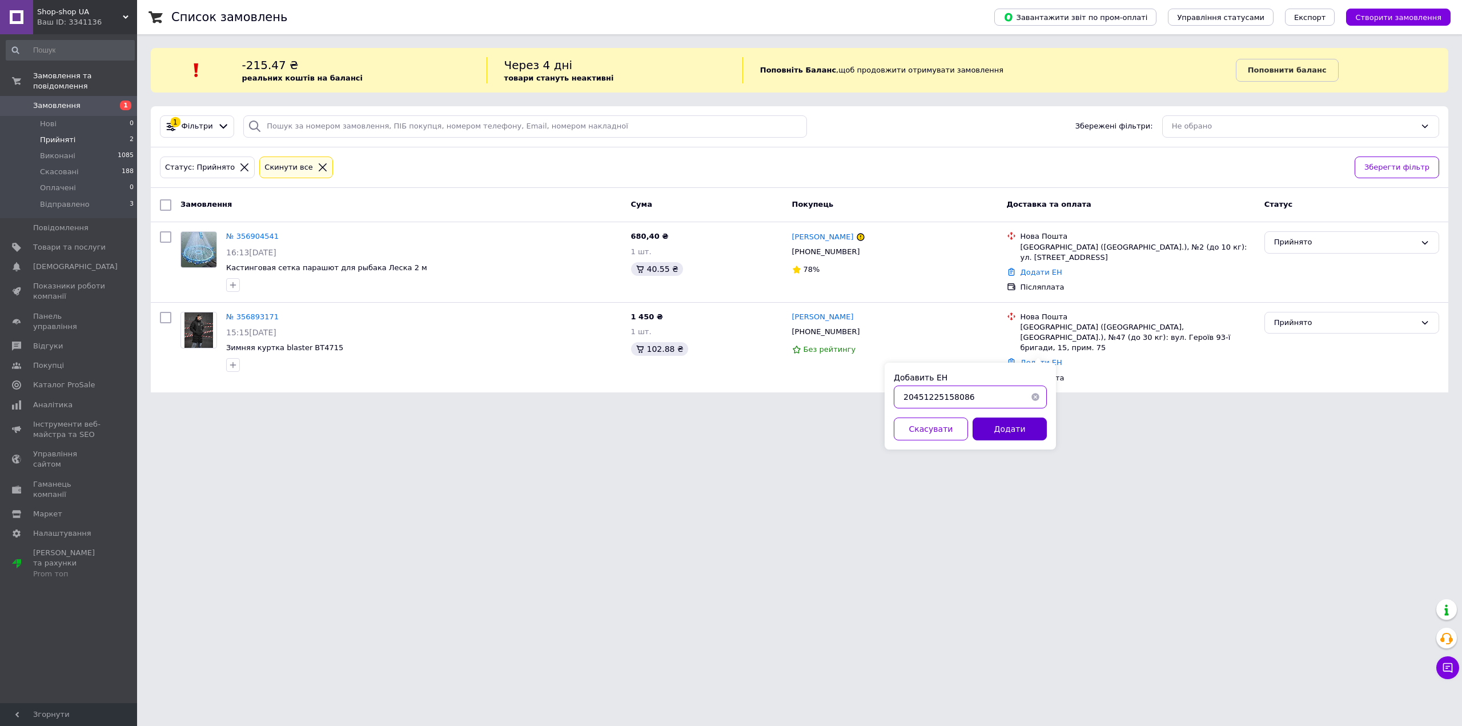 The height and width of the screenshot is (726, 1462). I want to click on span: Відгуки, so click(48, 346).